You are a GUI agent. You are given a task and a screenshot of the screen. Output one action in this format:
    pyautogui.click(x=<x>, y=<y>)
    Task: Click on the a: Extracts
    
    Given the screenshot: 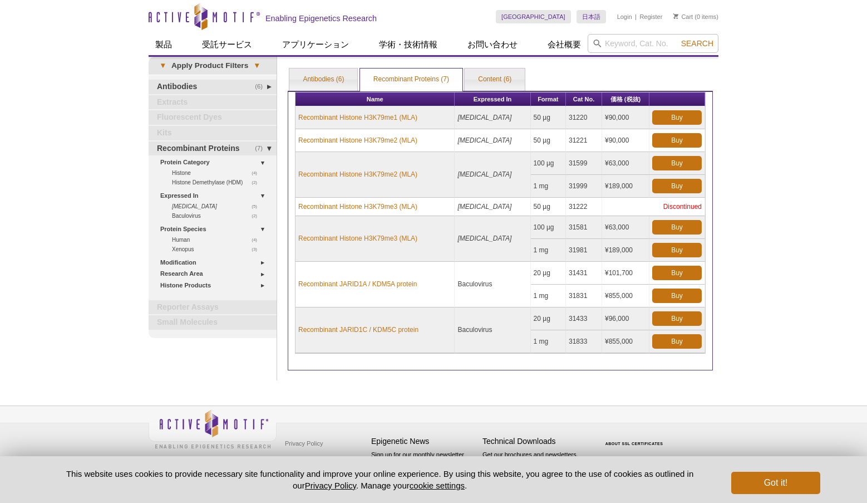 What is the action you would take?
    pyautogui.click(x=213, y=102)
    